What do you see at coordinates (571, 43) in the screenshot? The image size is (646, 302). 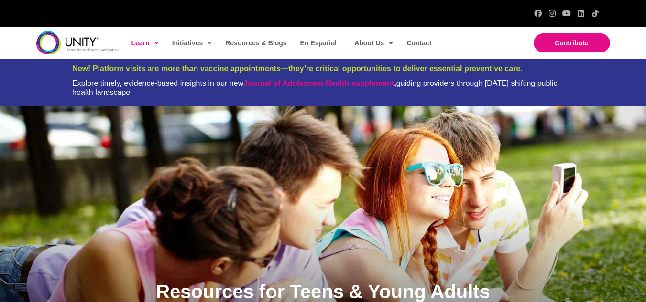 I see `span: Contribute` at bounding box center [571, 43].